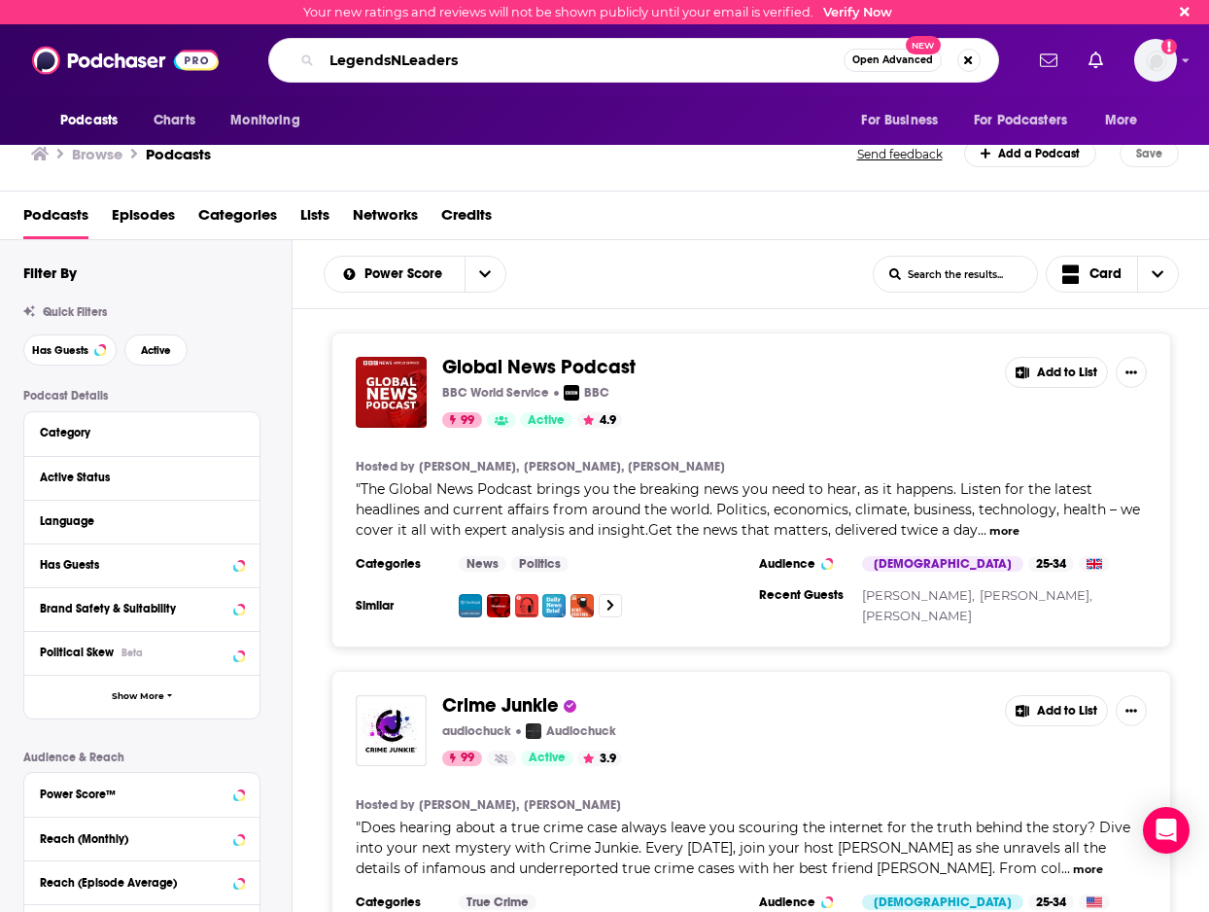 The height and width of the screenshot is (912, 1209). What do you see at coordinates (264, 121) in the screenshot?
I see `span: Monitoring` at bounding box center [264, 121].